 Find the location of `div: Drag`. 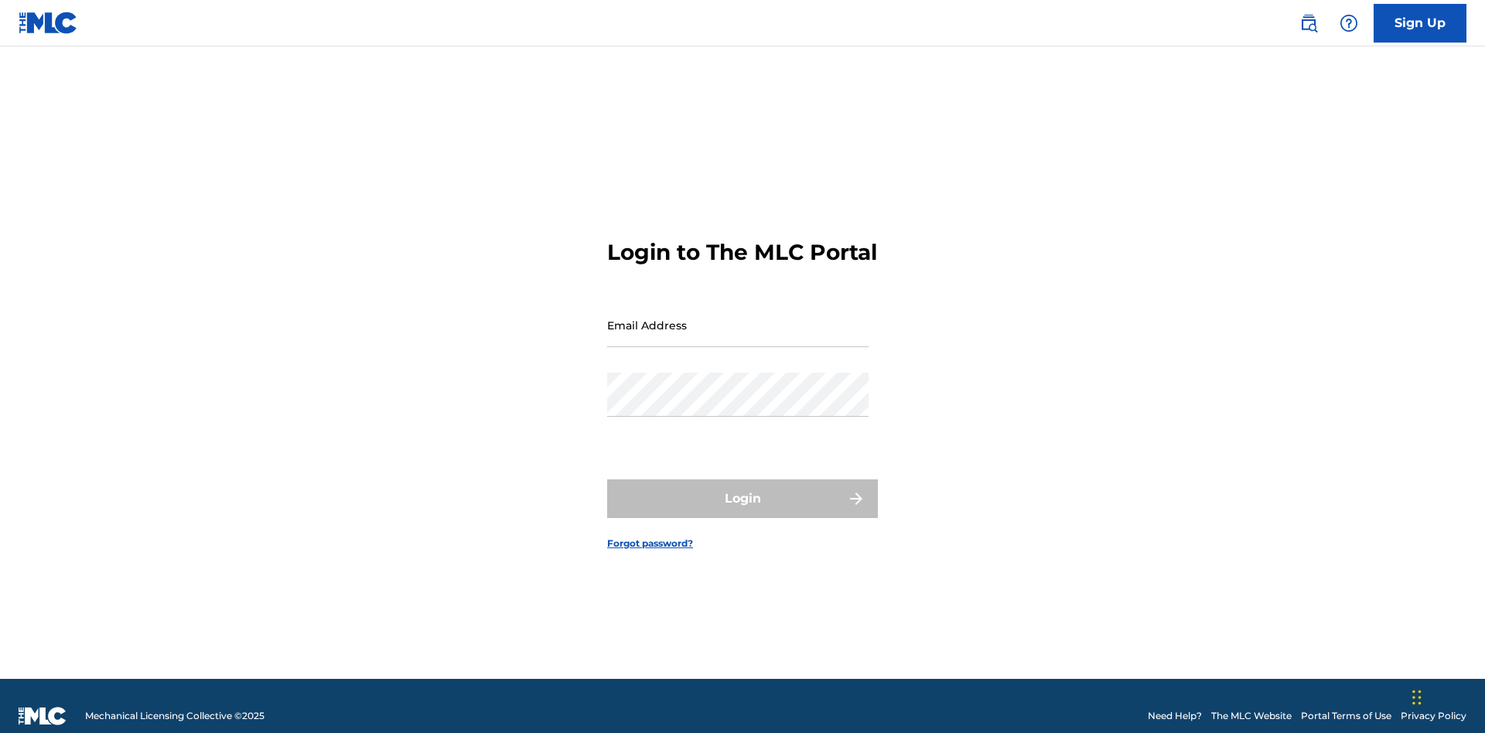

div: Drag is located at coordinates (1417, 698).